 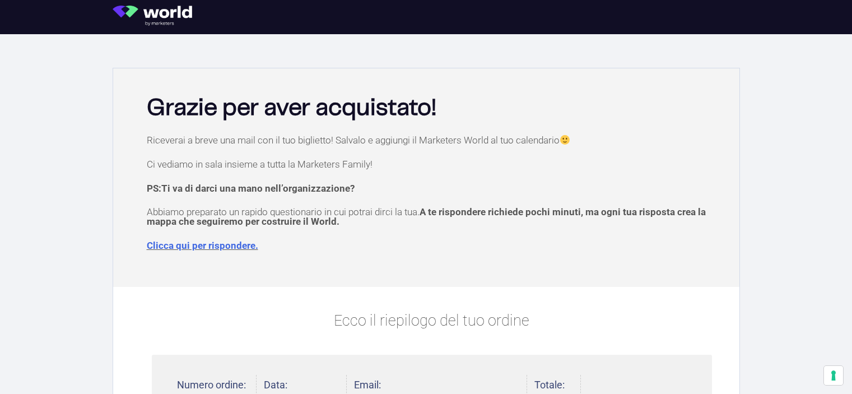 I want to click on span: Ti va di darci una mano nell’organizzazione?, so click(x=258, y=188).